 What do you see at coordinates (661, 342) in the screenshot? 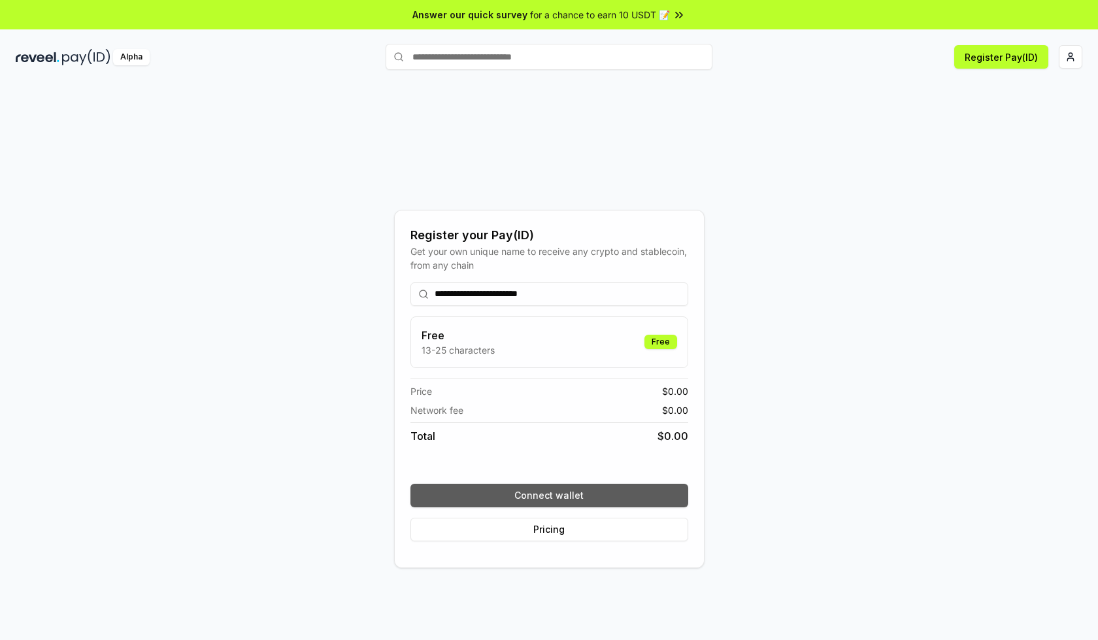
I see `div: Free` at bounding box center [661, 342].